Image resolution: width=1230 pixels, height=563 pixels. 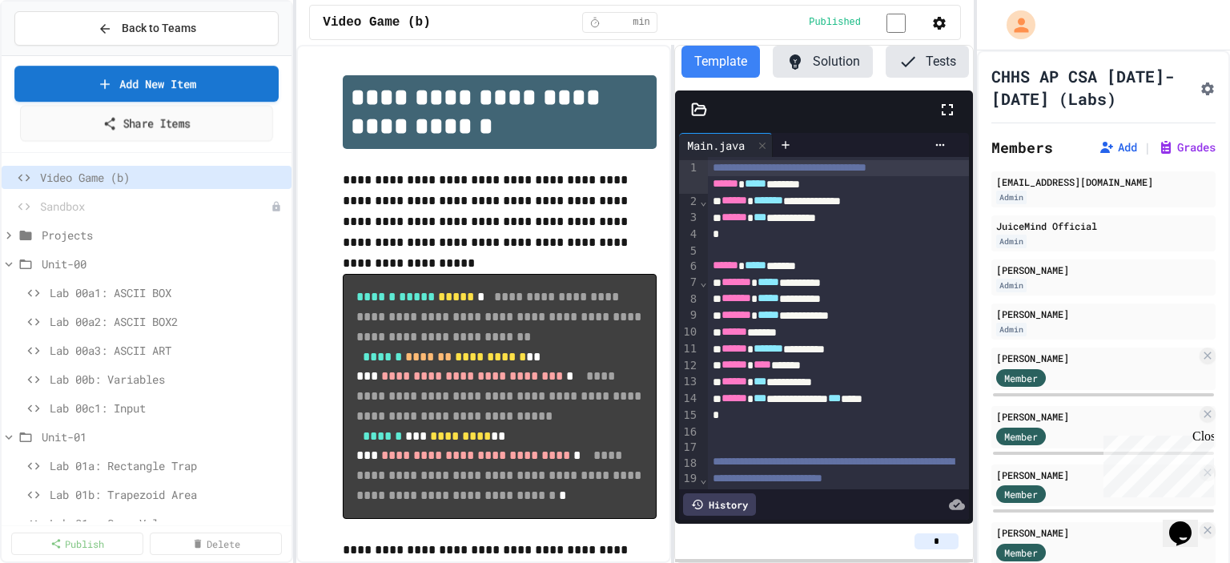 What do you see at coordinates (688, 177) in the screenshot?
I see `div: 1` at bounding box center [688, 177].